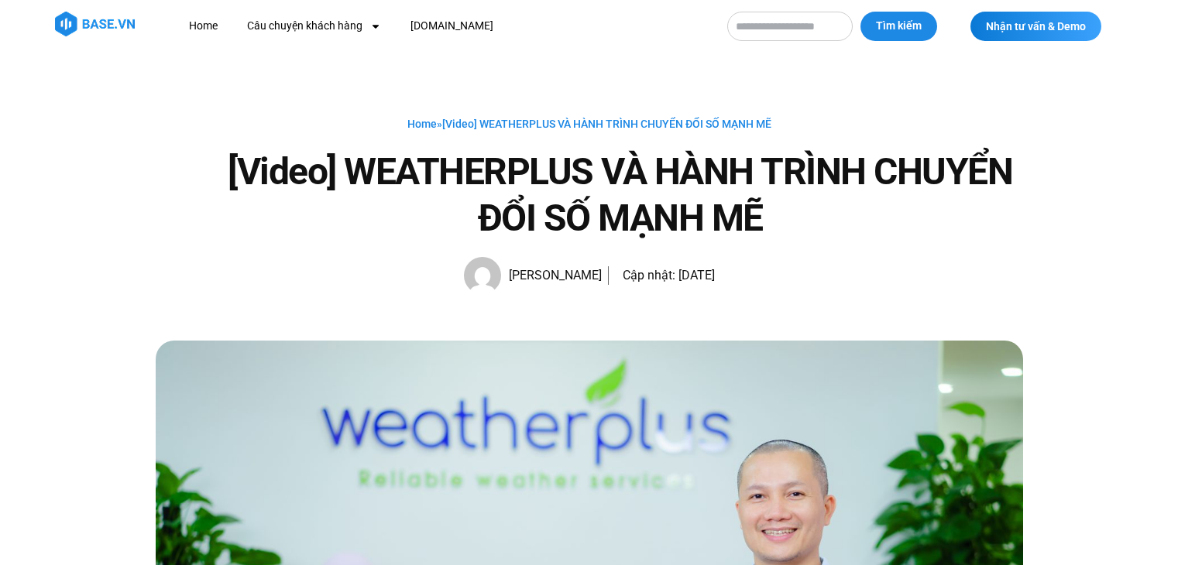  Describe the element at coordinates (649, 275) in the screenshot. I see `span: Cập nhật:` at that location.